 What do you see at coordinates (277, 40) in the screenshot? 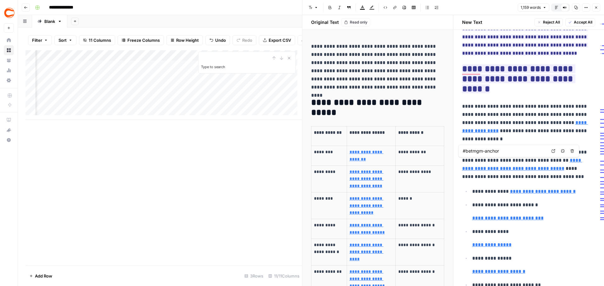
I see `button: Export CSV` at bounding box center [277, 40].